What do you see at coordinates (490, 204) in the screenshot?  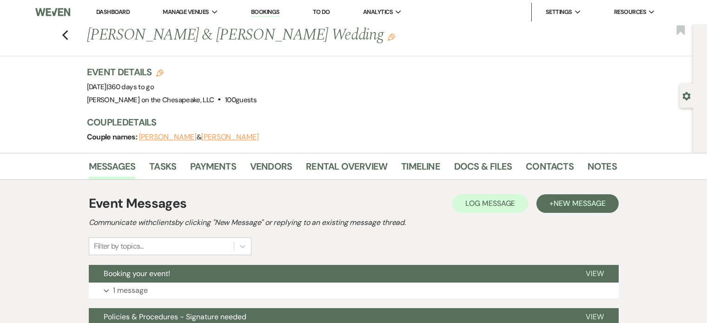 I see `button: Log Message` at bounding box center [490, 204].